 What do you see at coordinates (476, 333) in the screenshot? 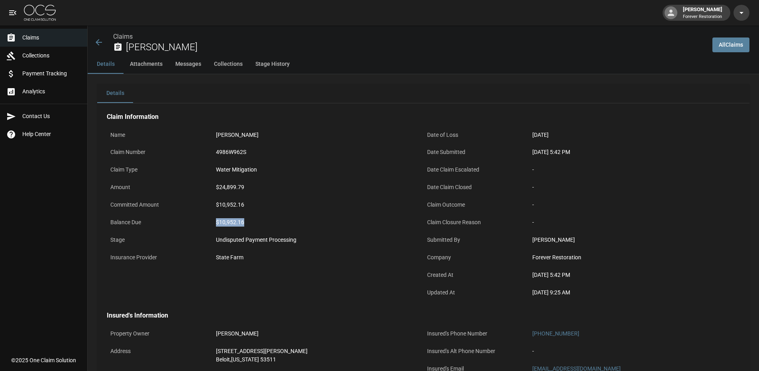
I see `p: Insured's Phone Number` at bounding box center [476, 333].